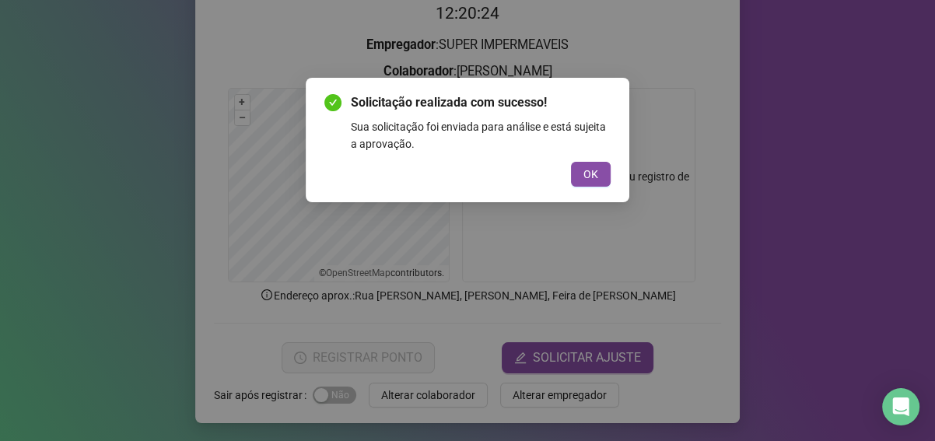 Image resolution: width=935 pixels, height=441 pixels. Describe the element at coordinates (901, 407) in the screenshot. I see `div: Open Intercom Messenger` at that location.